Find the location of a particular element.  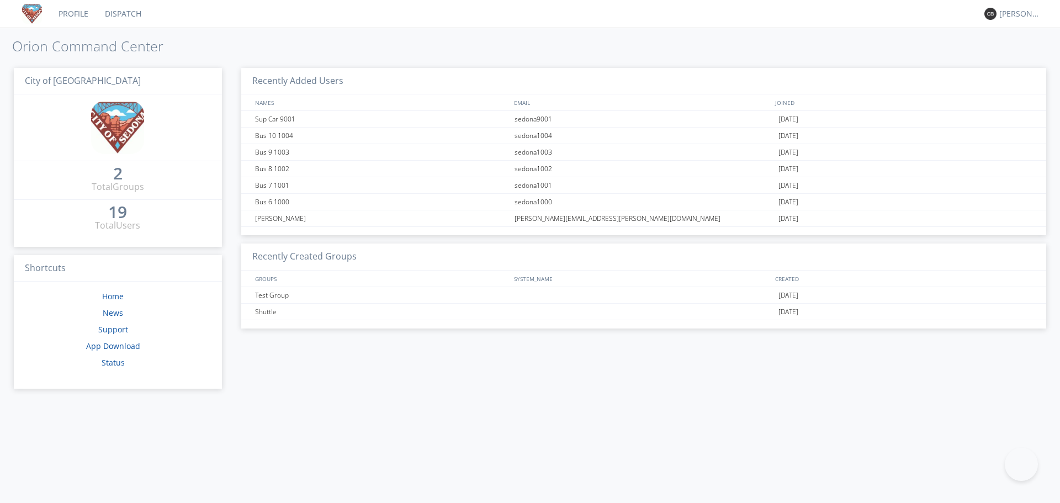

a: Status is located at coordinates (113, 362).